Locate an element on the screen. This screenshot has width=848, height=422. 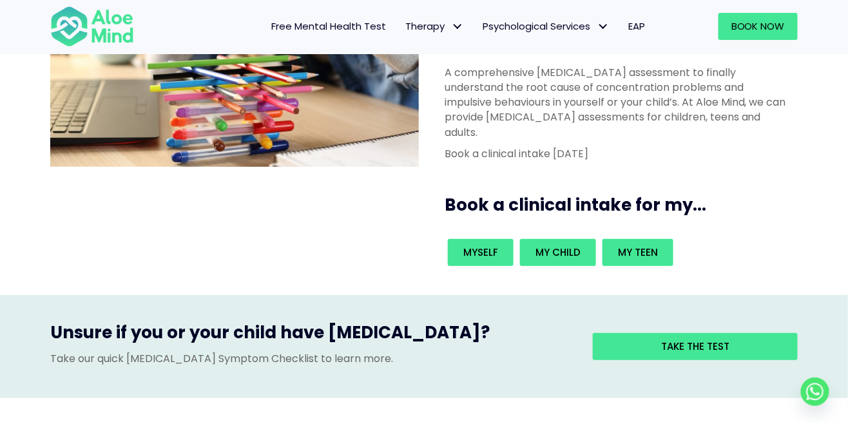
span: My child is located at coordinates (558, 252).